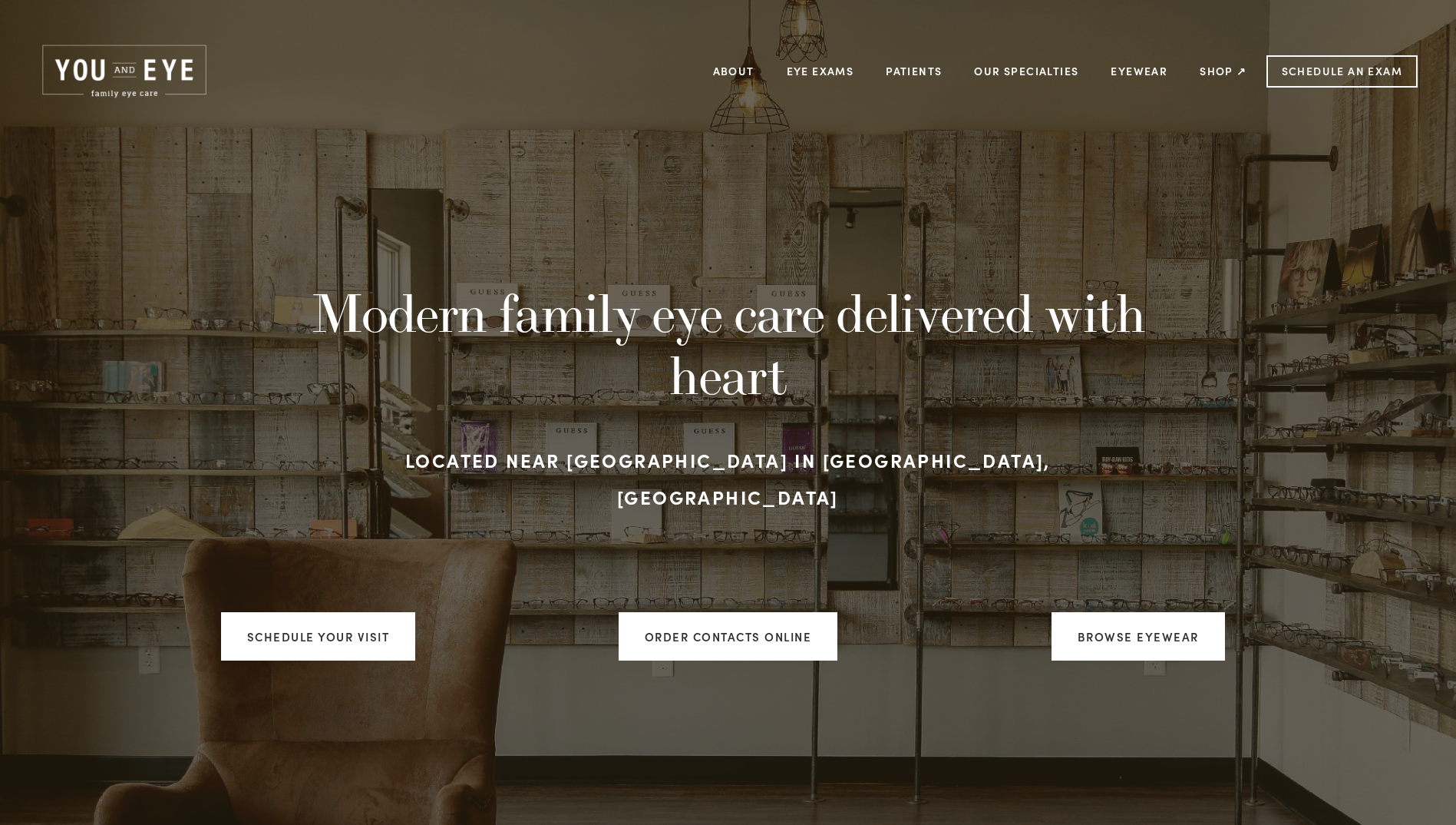 The height and width of the screenshot is (825, 1456). What do you see at coordinates (319, 635) in the screenshot?
I see `a: Schedule your visit` at bounding box center [319, 635].